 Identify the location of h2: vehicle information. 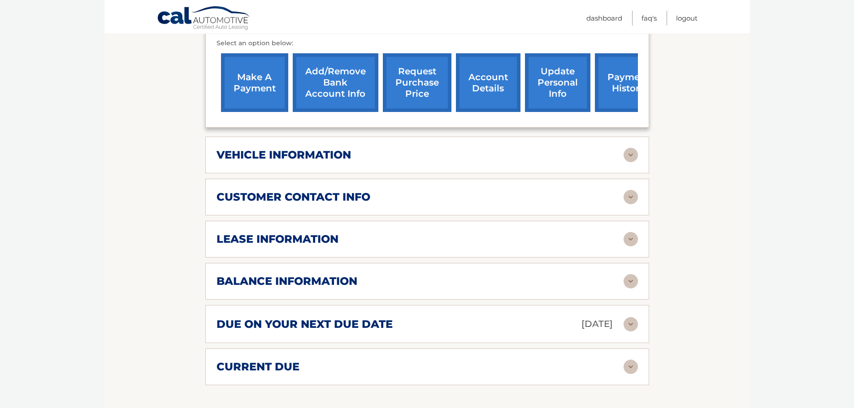
(284, 155).